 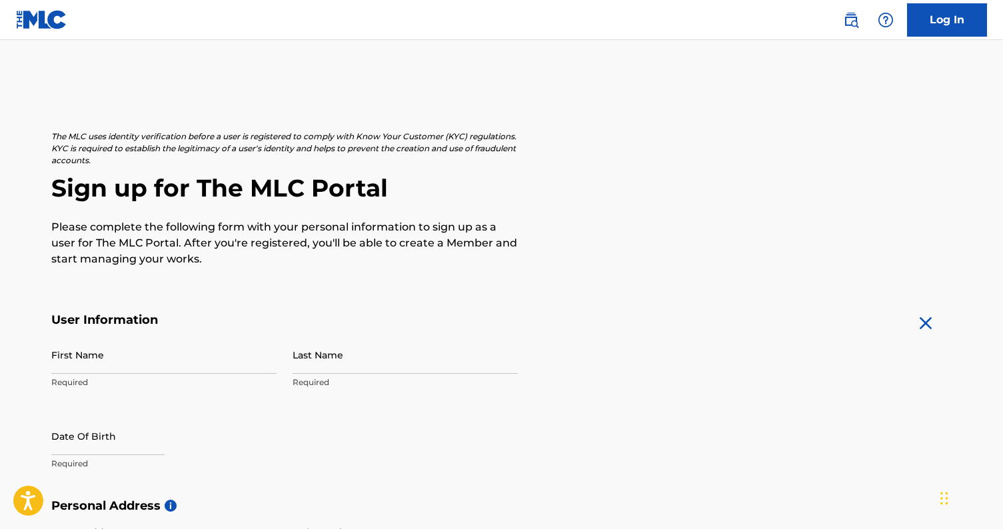 What do you see at coordinates (502, 506) in the screenshot?
I see `h5: Personal Address` at bounding box center [502, 506].